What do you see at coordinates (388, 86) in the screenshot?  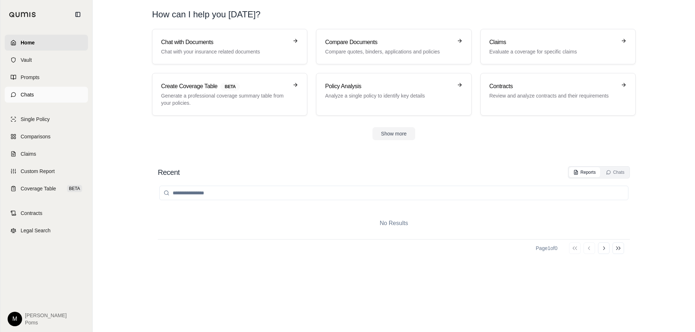 I see `h3: Policy Analysis` at bounding box center [388, 86].